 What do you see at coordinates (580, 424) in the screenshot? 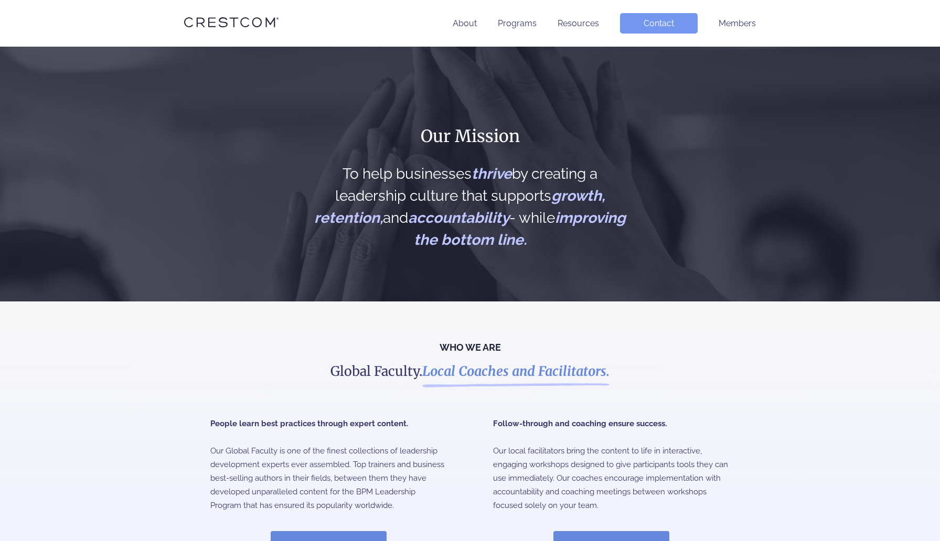
I see `b: Follow-through and coaching ensure success.` at bounding box center [580, 424].